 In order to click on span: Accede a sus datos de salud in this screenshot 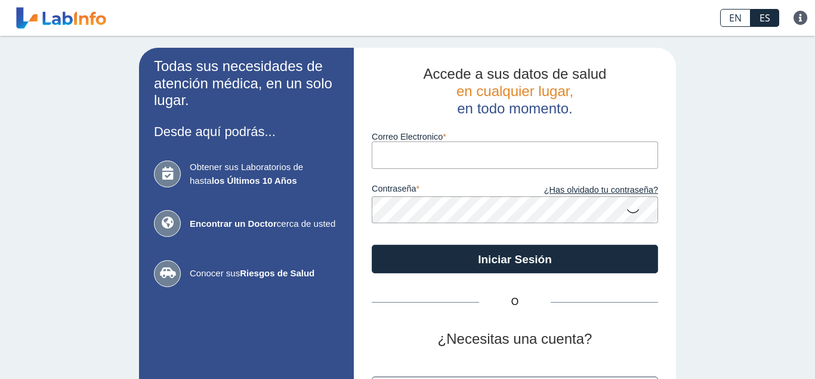, I will do `click(515, 73)`.